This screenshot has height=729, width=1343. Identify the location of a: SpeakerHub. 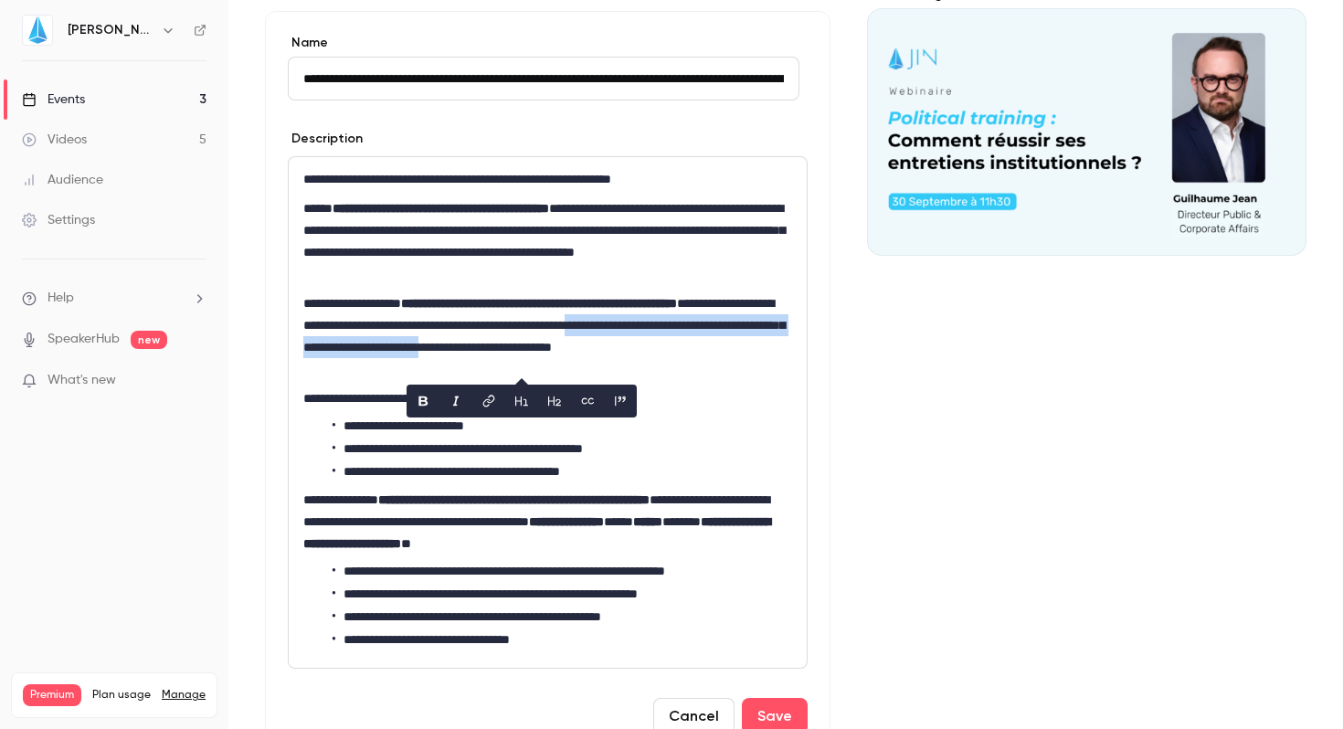
(83, 339).